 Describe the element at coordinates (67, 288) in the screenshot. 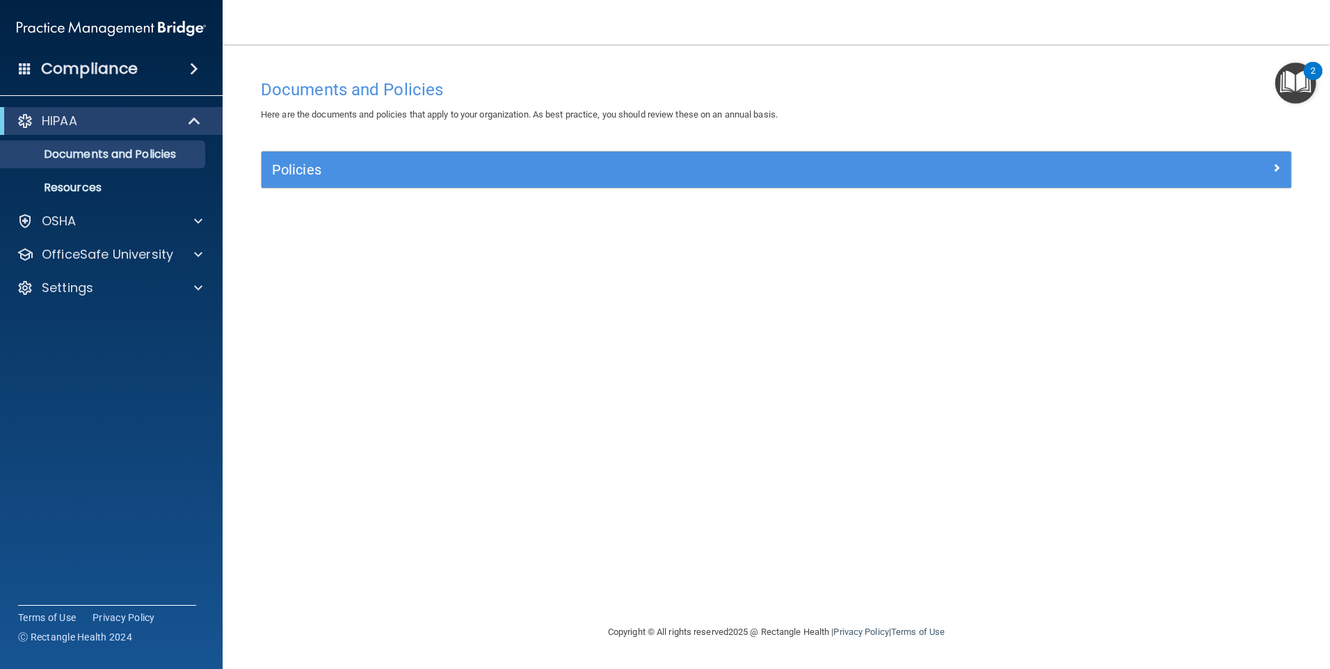

I see `p: Settings` at that location.